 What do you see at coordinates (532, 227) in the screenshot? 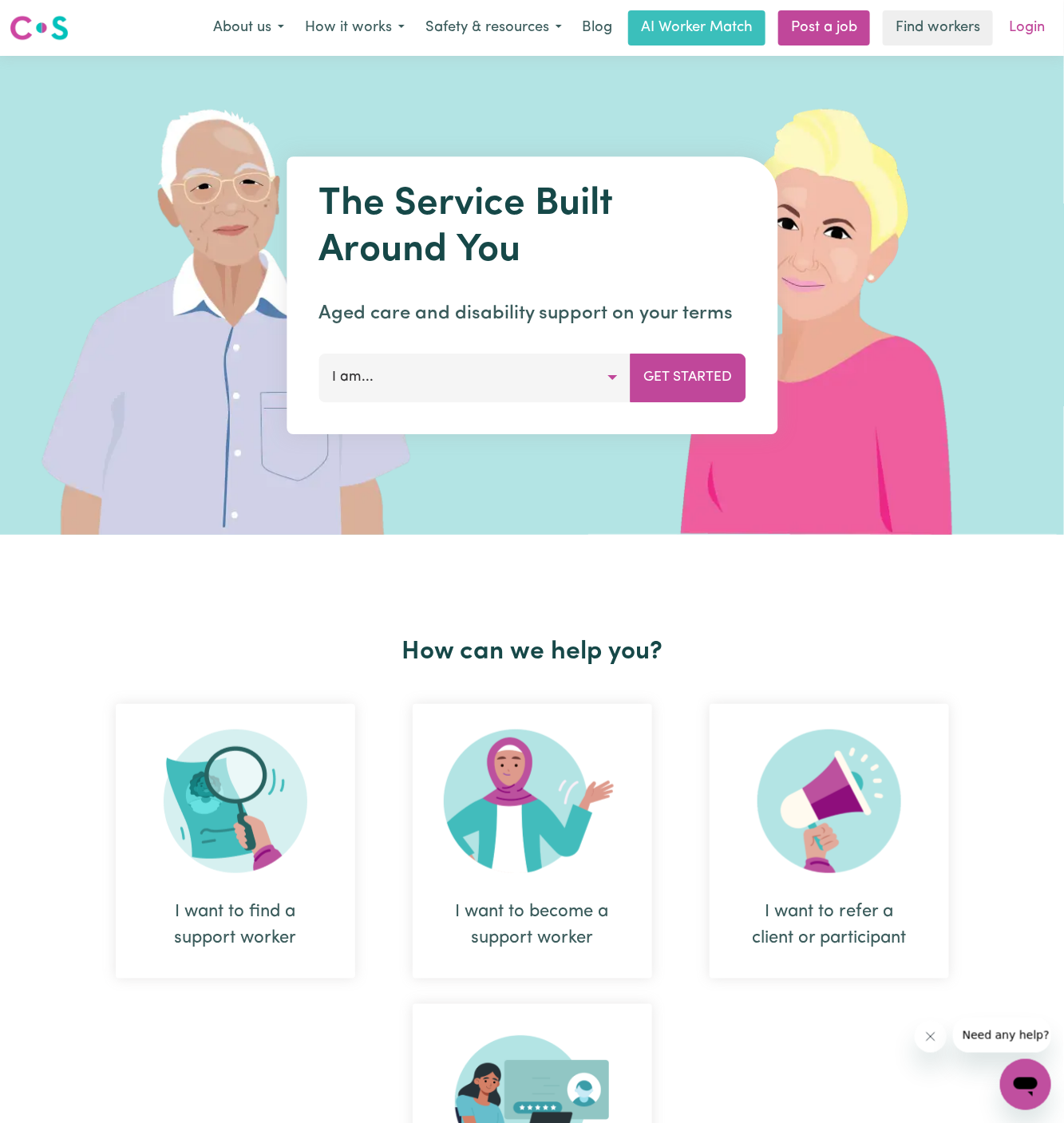
I see `h1: The Service Built Around You` at bounding box center [532, 227].